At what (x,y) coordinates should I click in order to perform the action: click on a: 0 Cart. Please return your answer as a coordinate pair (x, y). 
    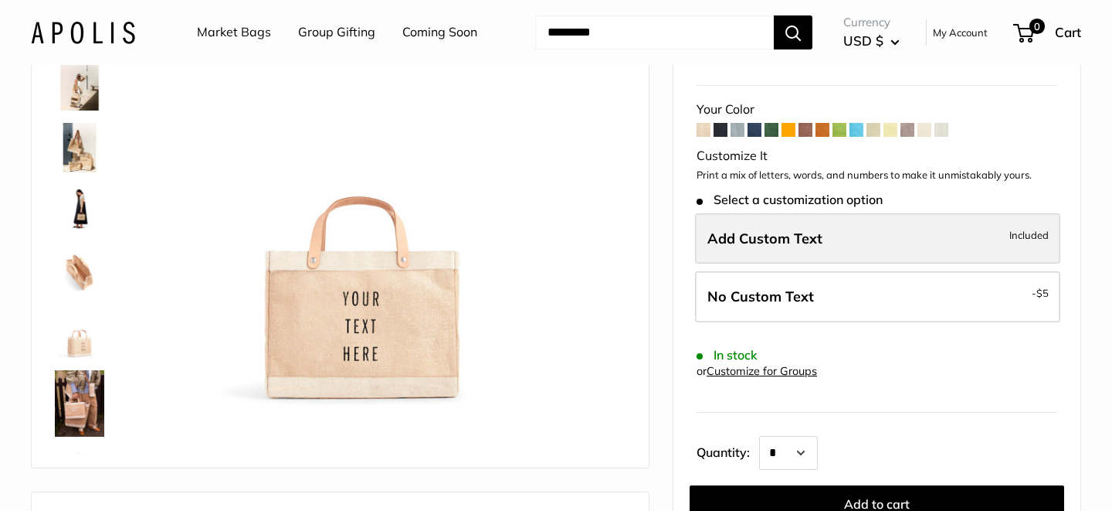
    Looking at the image, I should click on (1048, 32).